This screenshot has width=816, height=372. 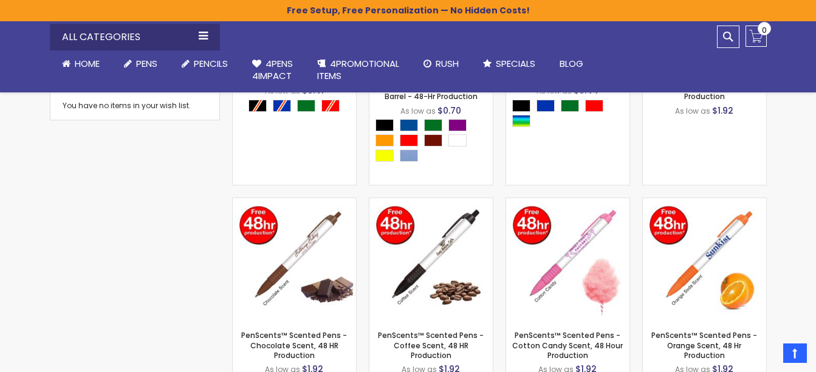 I want to click on div: Assorted, so click(x=521, y=121).